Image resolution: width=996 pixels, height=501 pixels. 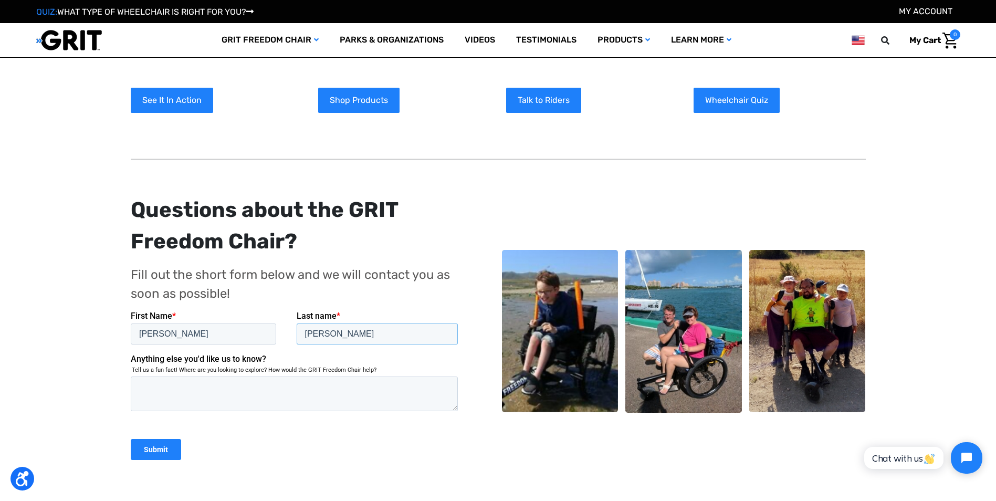 I want to click on span: Chat with us, so click(x=51, y=25).